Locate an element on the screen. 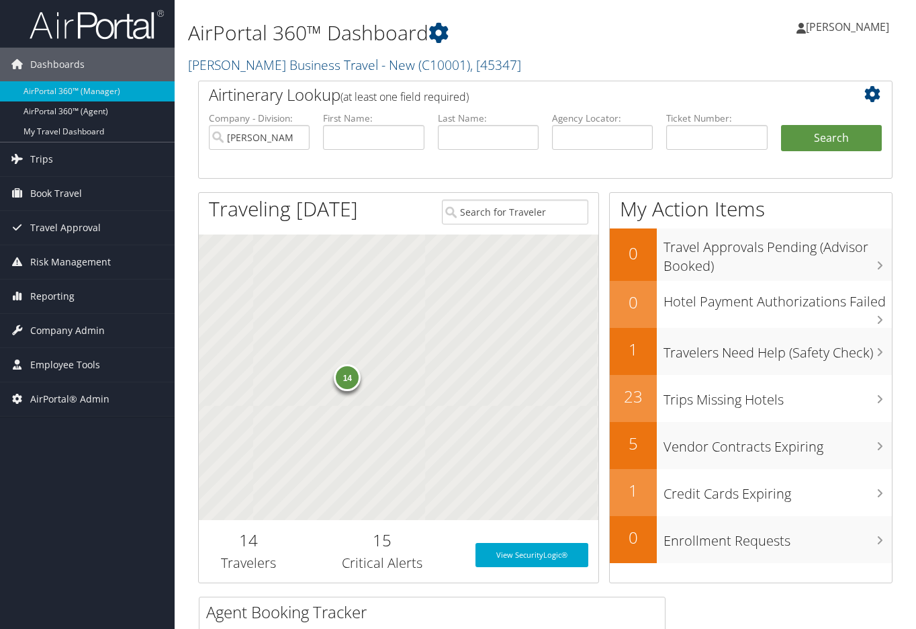  span: Reporting is located at coordinates (52, 296).